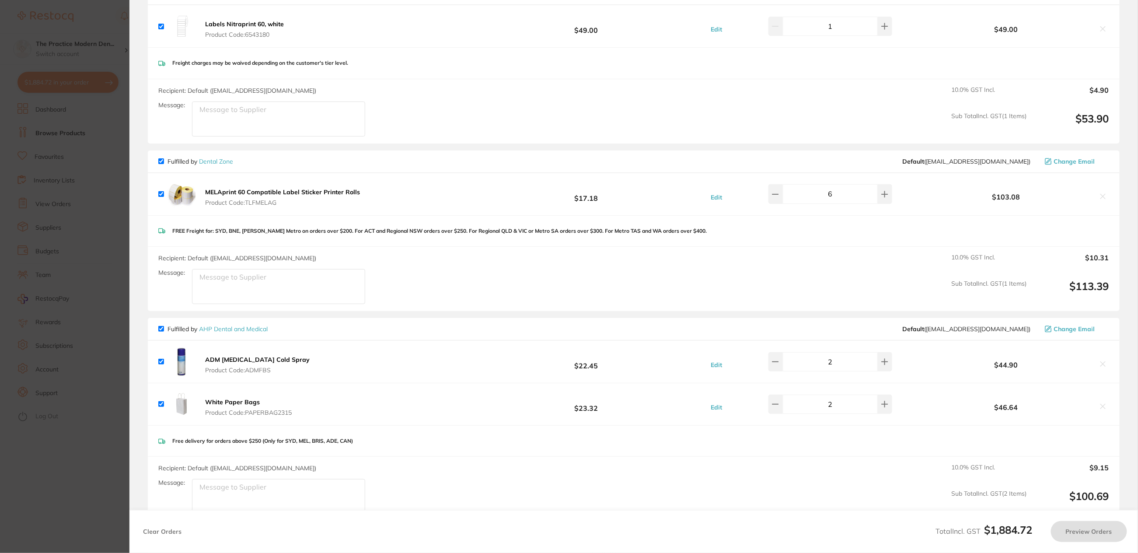 The height and width of the screenshot is (553, 1138). I want to click on span: hello@dentalzone.com.au, so click(967, 161).